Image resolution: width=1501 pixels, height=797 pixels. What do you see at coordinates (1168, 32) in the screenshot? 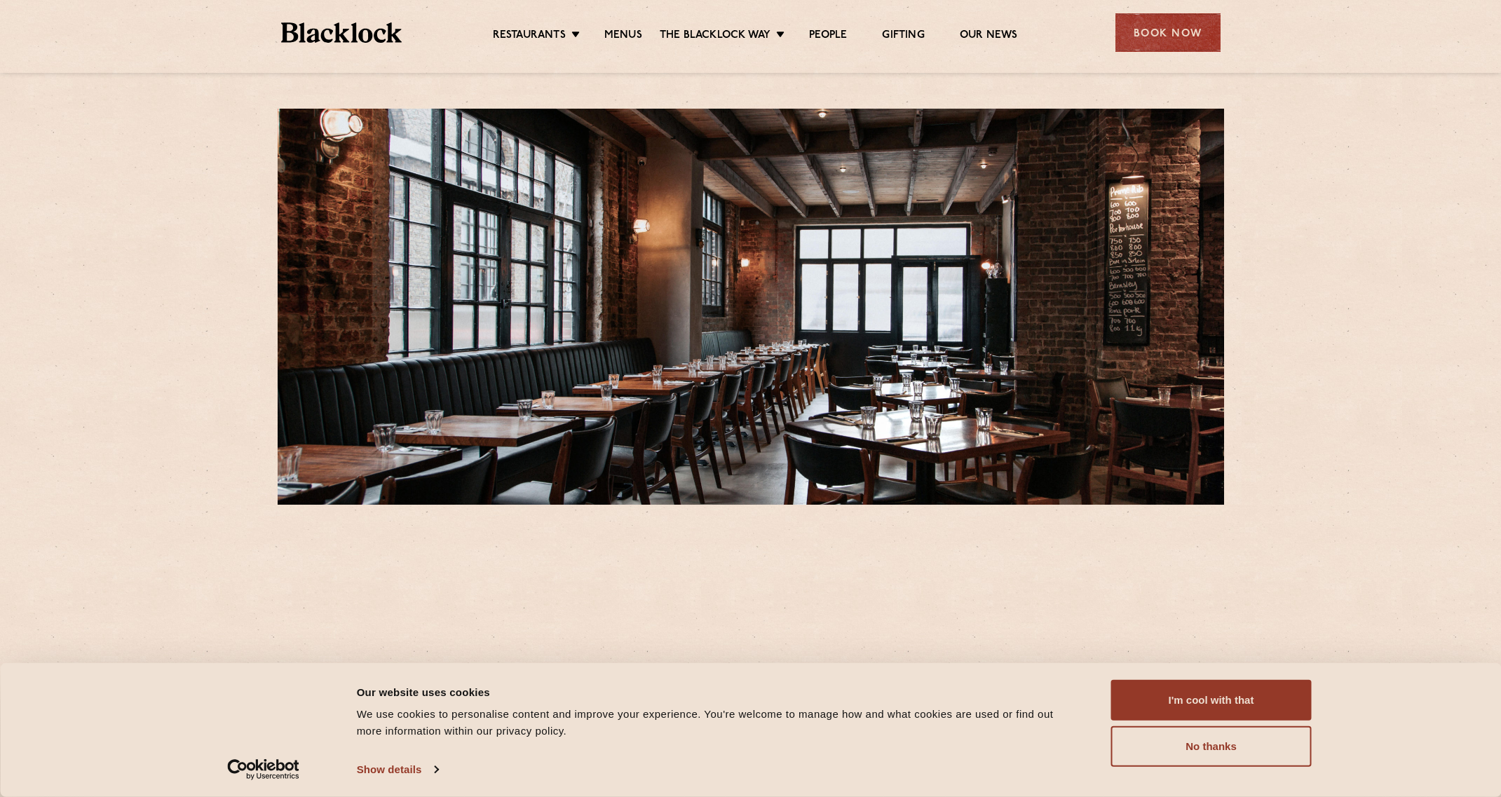
I see `div: Book Now` at bounding box center [1168, 32].